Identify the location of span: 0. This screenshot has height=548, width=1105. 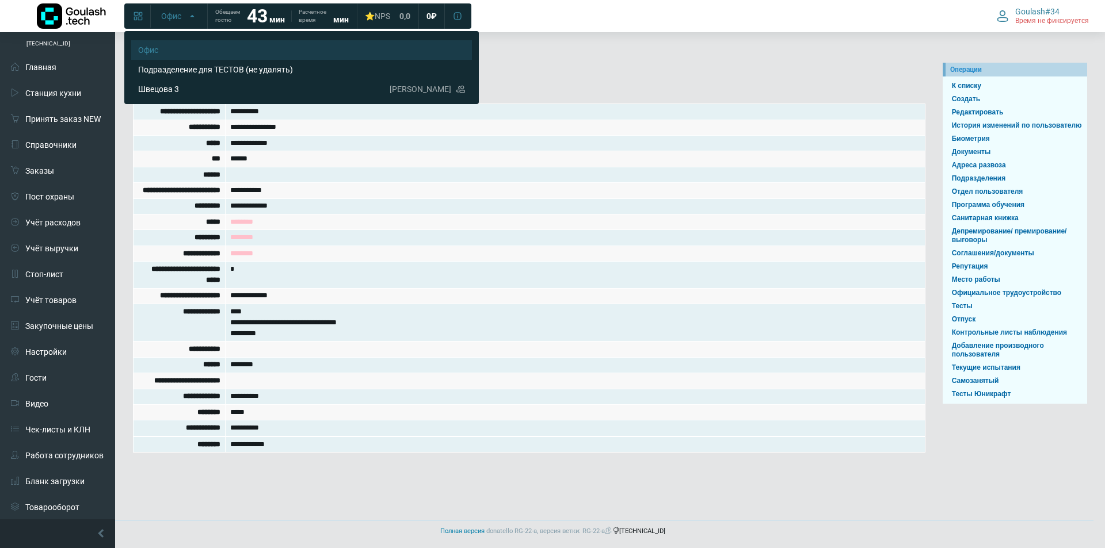
(429, 16).